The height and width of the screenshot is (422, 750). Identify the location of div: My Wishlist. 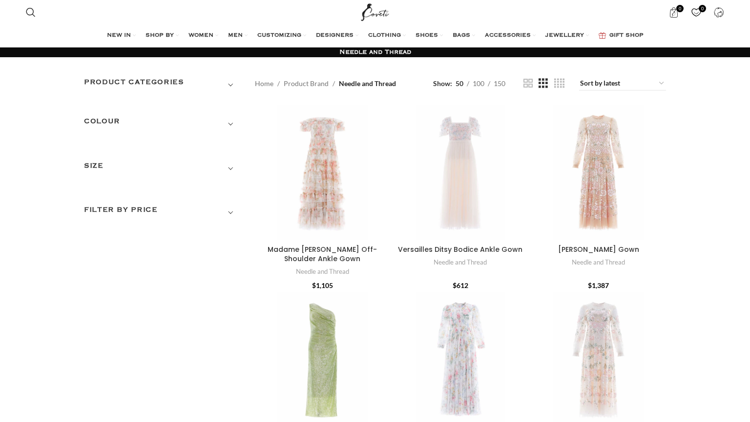
(697, 12).